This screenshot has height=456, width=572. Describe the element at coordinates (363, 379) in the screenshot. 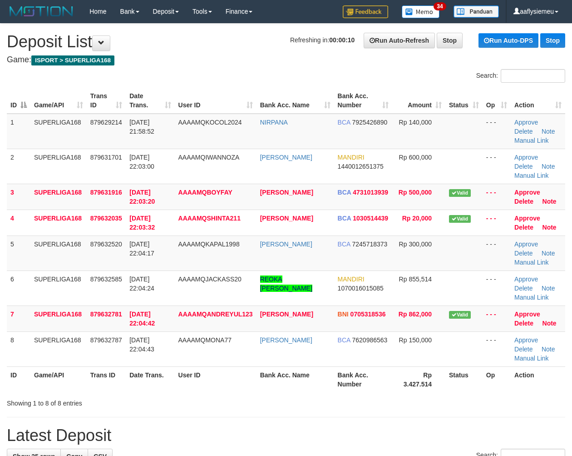

I see `th: Bank Acc. Number` at that location.